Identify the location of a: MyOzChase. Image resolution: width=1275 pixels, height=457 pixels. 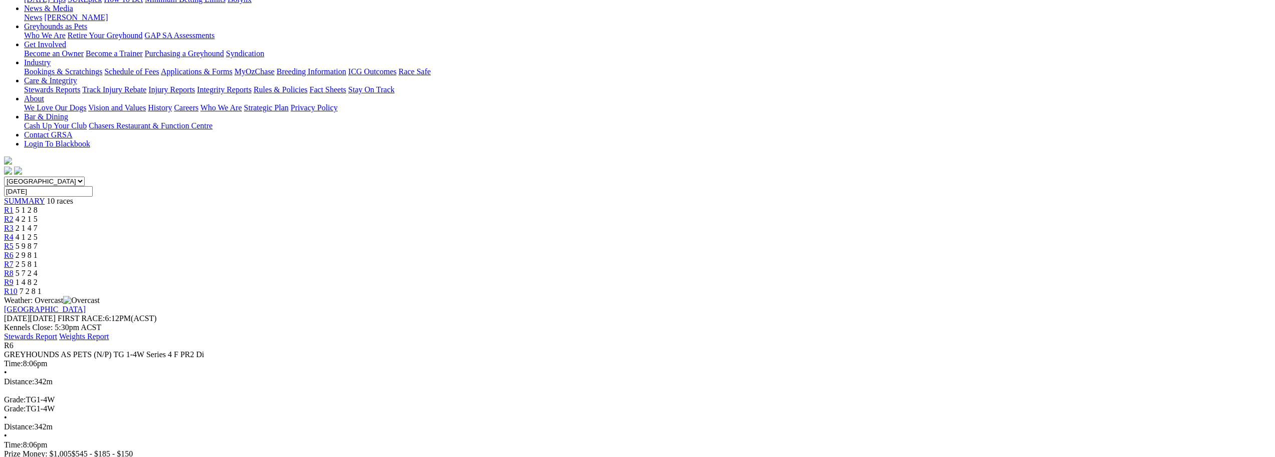
(255, 71).